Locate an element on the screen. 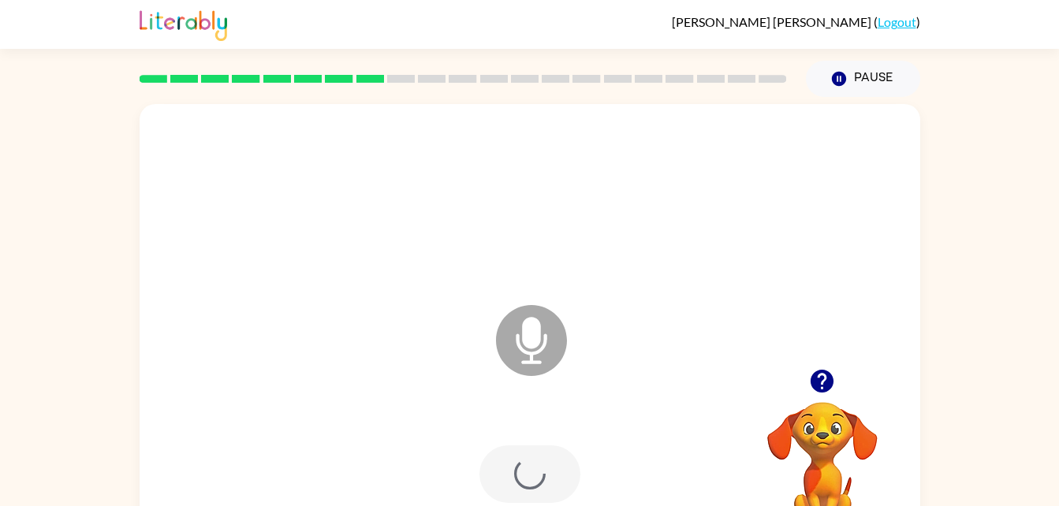  a: Logout is located at coordinates (897, 21).